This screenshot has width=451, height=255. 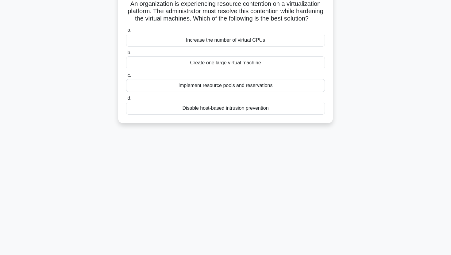 I want to click on span: d., so click(x=129, y=98).